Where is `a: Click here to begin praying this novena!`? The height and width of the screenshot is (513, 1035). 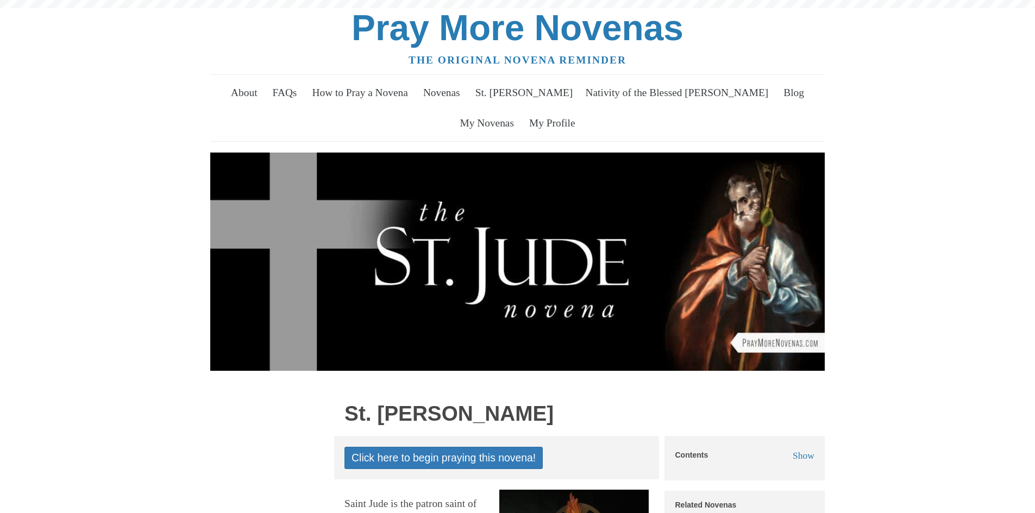 a: Click here to begin praying this novena! is located at coordinates (443, 458).